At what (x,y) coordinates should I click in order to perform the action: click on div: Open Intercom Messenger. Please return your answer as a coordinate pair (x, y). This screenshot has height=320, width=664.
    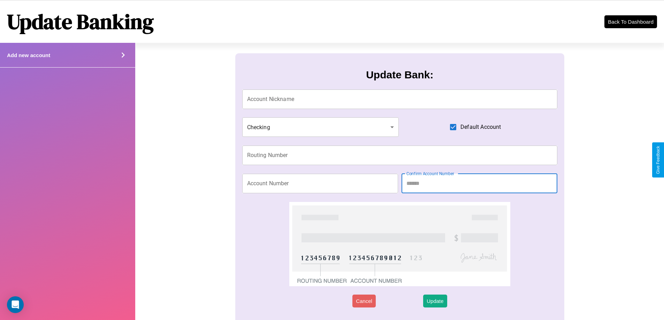
    Looking at the image, I should click on (15, 305).